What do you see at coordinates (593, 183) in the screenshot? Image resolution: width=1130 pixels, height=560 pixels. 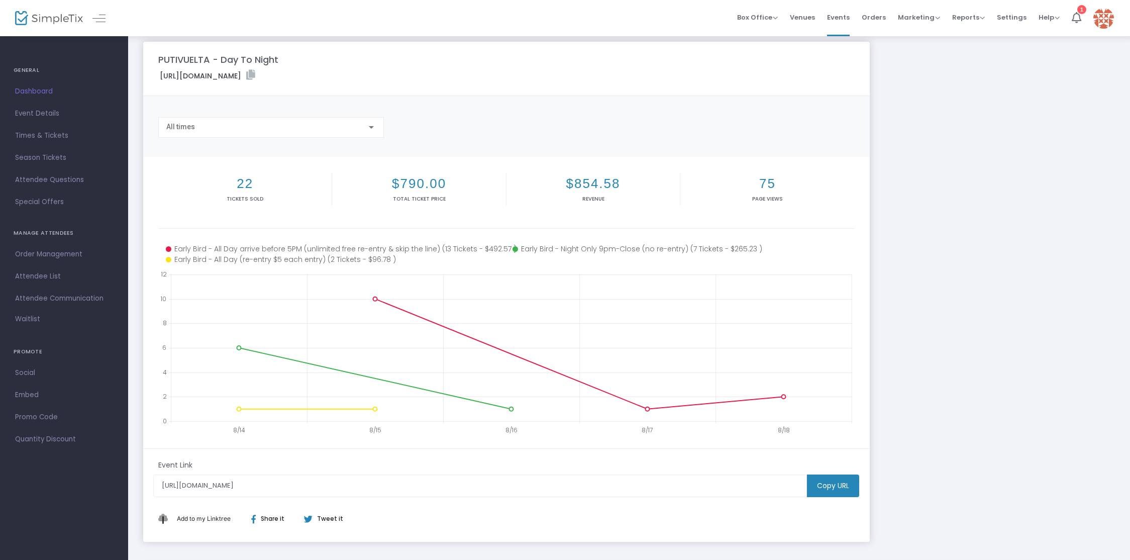 I see `h2: $854.58` at bounding box center [593, 183].